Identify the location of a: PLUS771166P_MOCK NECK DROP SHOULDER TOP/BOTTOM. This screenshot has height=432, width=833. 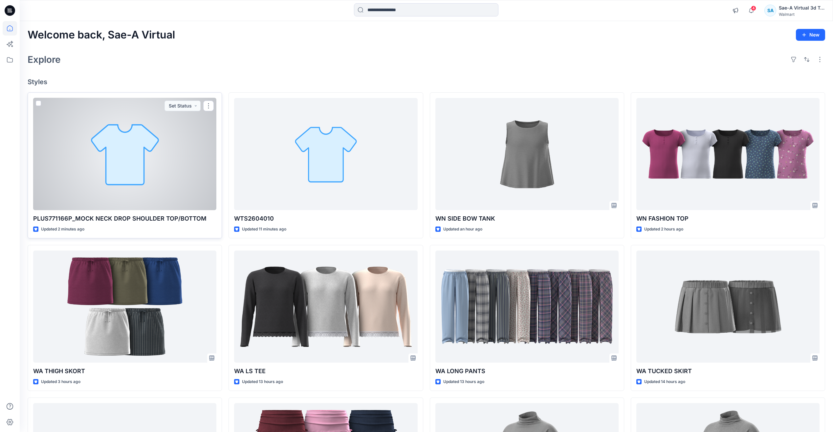
(125, 154).